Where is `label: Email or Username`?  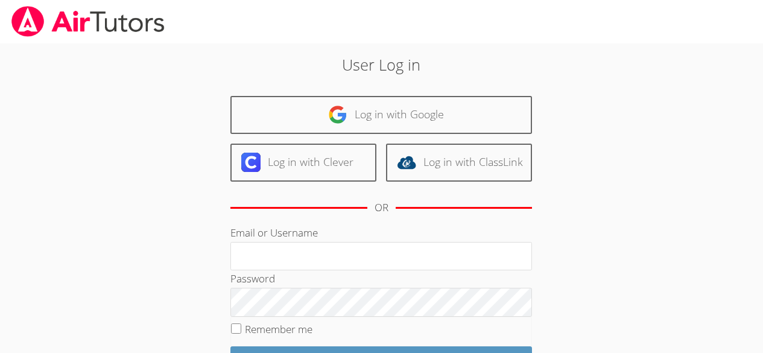
label: Email or Username is located at coordinates (274, 232).